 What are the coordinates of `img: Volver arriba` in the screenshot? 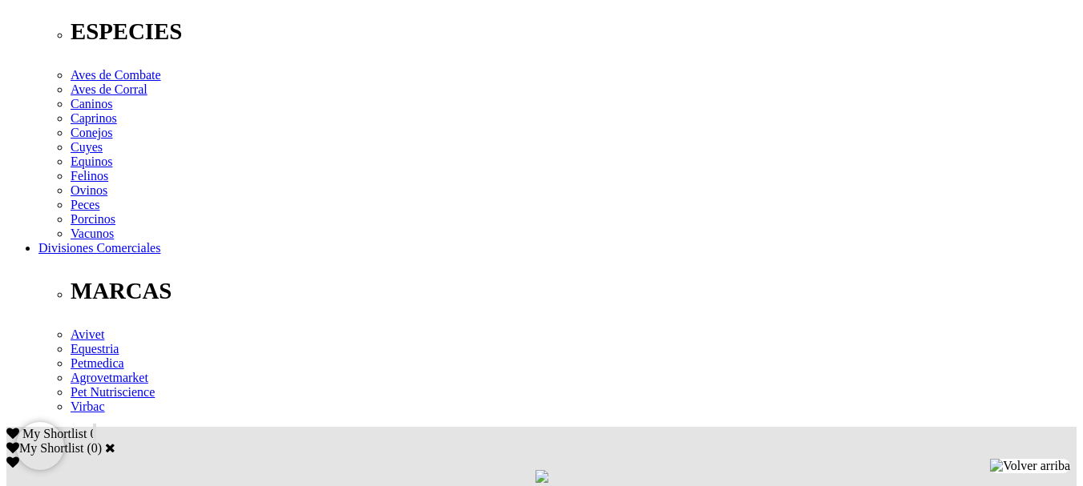 It's located at (1030, 466).